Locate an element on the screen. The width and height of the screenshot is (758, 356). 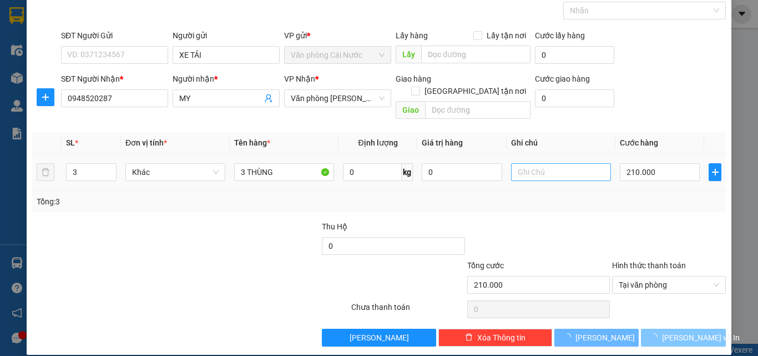
input: VD: Bàn, Ghế is located at coordinates (284, 172).